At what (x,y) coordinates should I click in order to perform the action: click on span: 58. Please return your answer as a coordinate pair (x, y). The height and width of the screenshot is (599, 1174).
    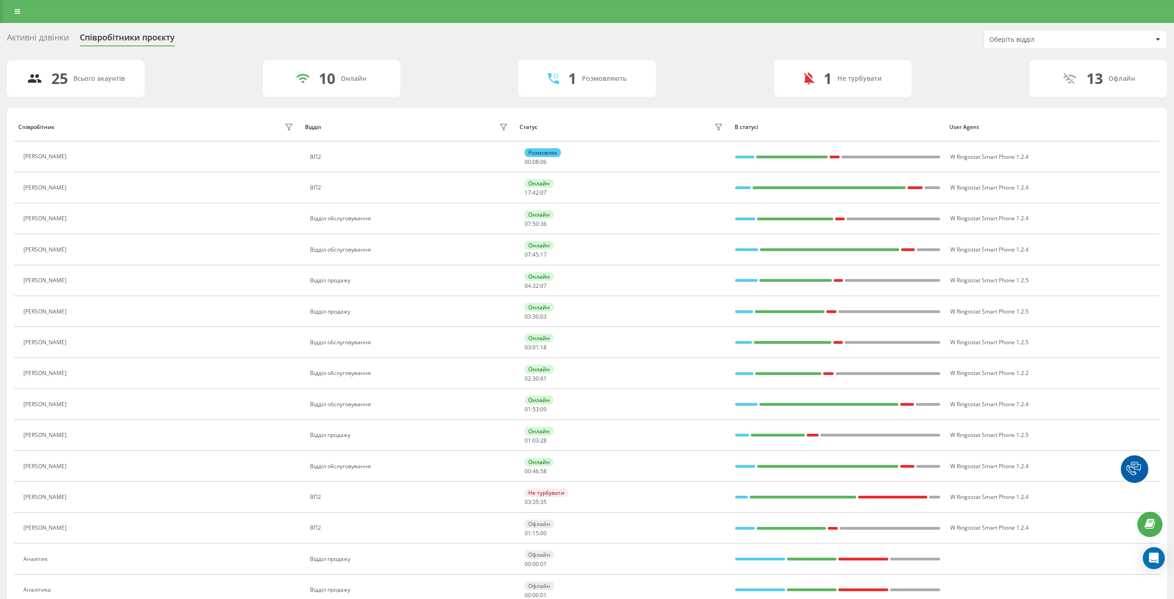
    Looking at the image, I should click on (544, 471).